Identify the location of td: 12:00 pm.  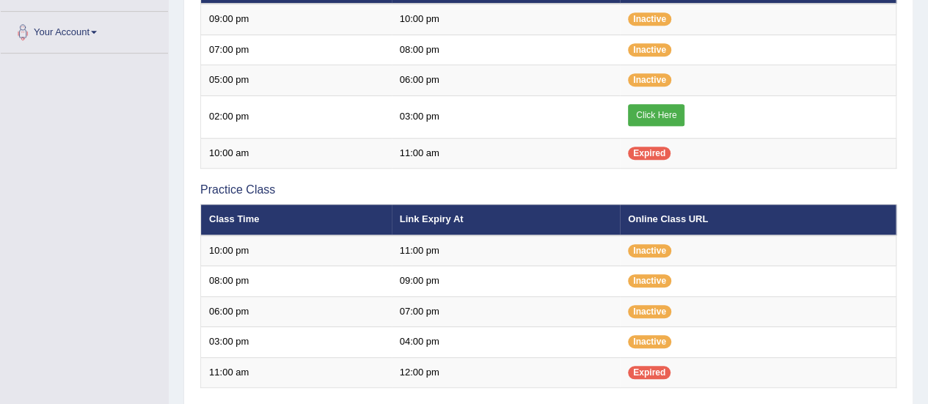
(506, 373).